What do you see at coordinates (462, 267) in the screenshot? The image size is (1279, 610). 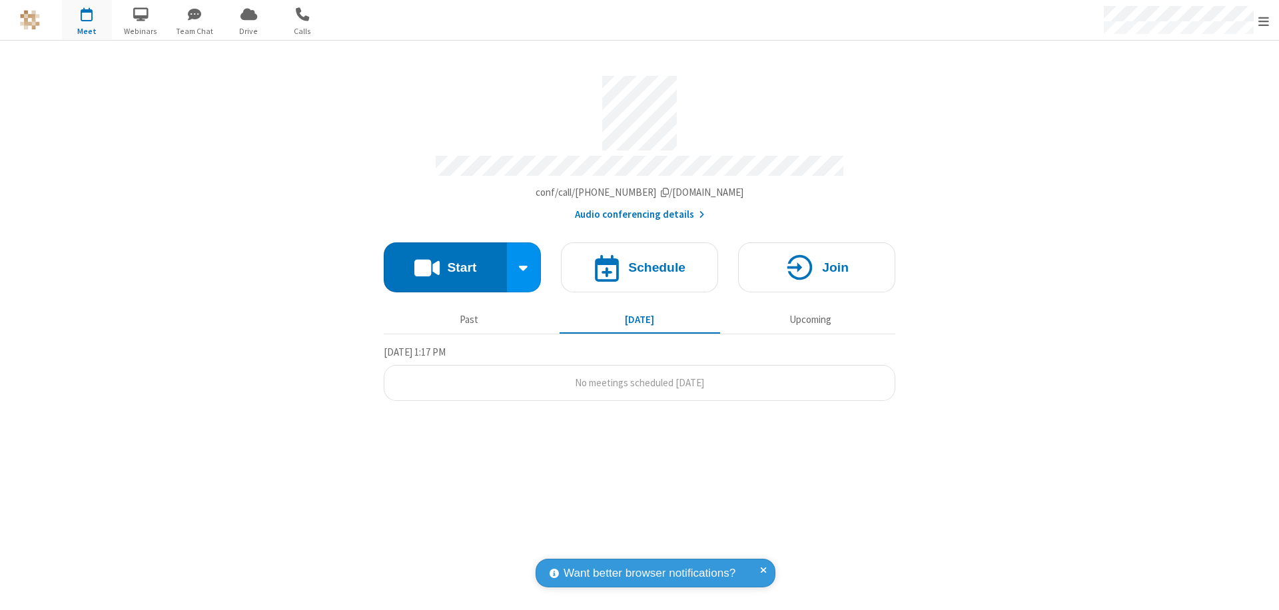 I see `h4: Start` at bounding box center [462, 267].